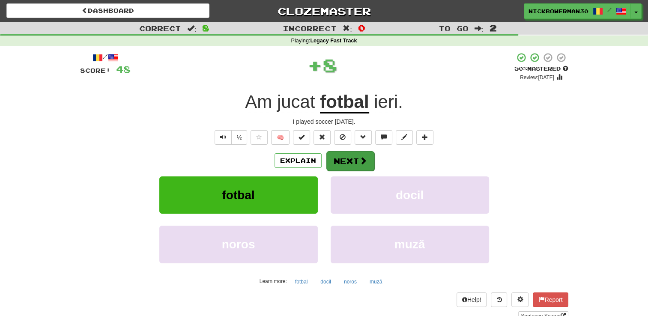 This screenshot has height=316, width=648. Describe the element at coordinates (238, 244) in the screenshot. I see `span: noros` at that location.